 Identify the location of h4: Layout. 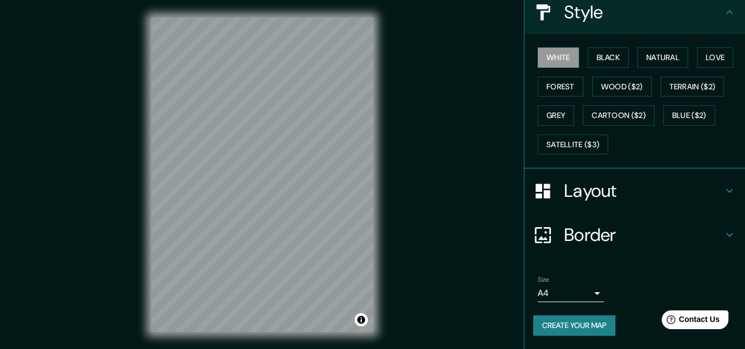
(643, 191).